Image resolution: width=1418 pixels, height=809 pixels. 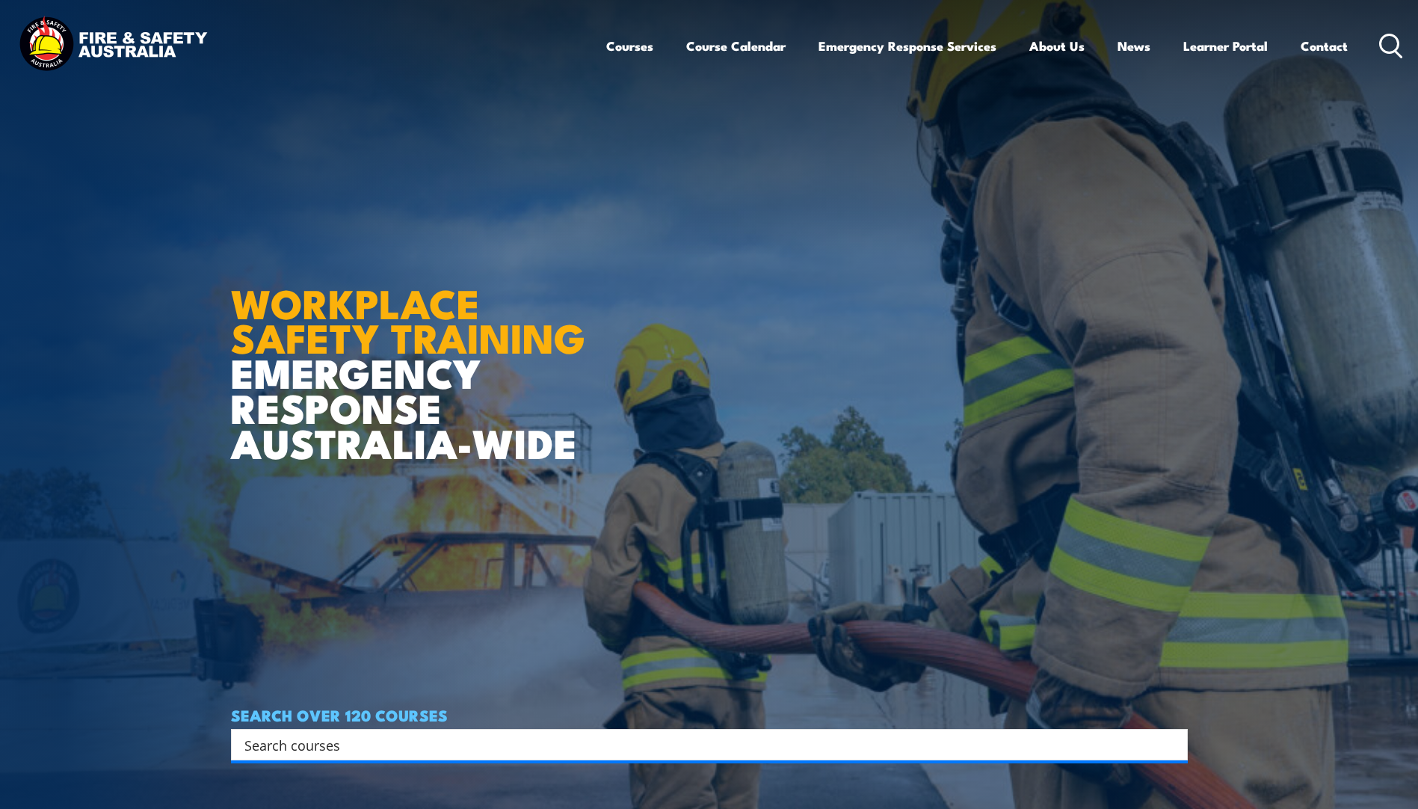 What do you see at coordinates (629, 46) in the screenshot?
I see `a: Courses` at bounding box center [629, 46].